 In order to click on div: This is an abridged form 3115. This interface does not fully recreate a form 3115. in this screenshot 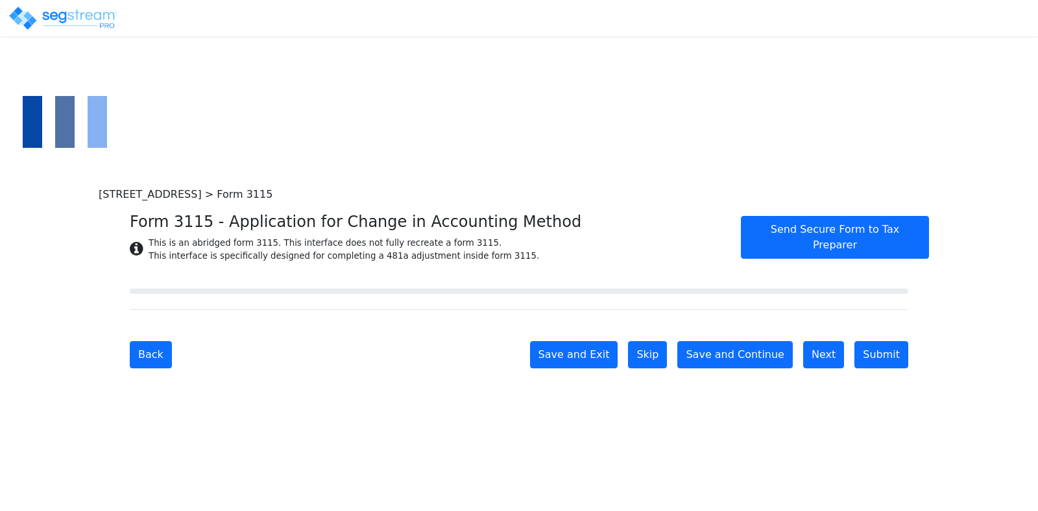, I will do `click(344, 243)`.